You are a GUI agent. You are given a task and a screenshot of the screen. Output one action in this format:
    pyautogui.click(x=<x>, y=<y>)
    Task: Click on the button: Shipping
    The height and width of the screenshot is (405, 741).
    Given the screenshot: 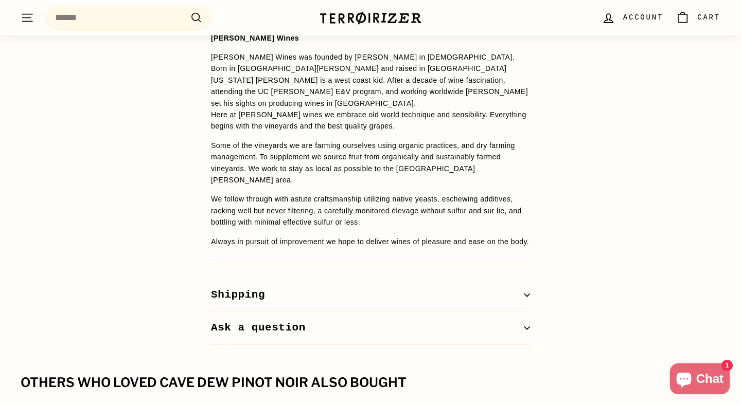 What is the action you would take?
    pyautogui.click(x=370, y=295)
    